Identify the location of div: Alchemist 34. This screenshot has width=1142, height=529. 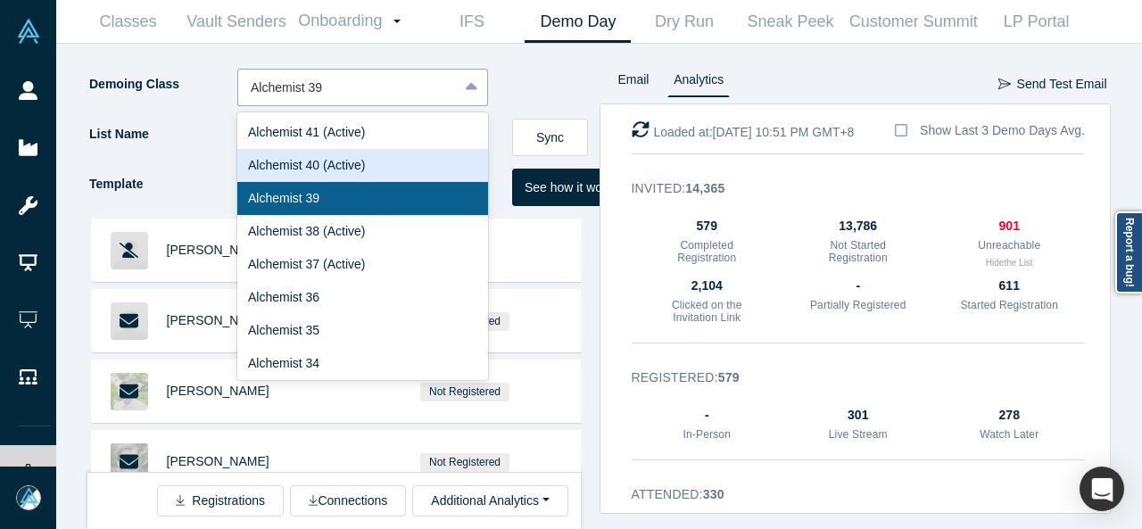
(362, 363).